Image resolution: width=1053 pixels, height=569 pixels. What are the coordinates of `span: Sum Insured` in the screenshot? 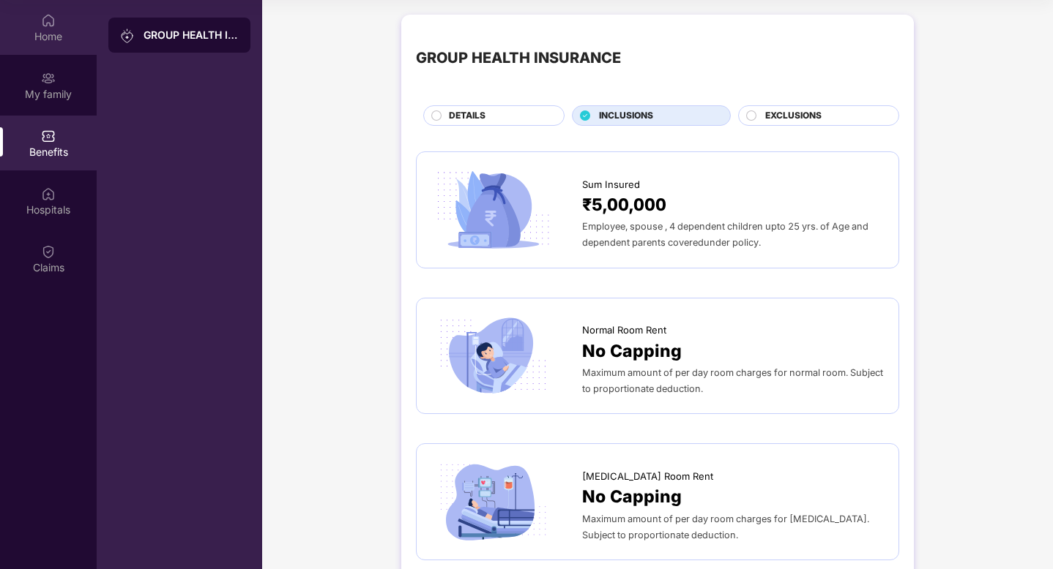 It's located at (610, 184).